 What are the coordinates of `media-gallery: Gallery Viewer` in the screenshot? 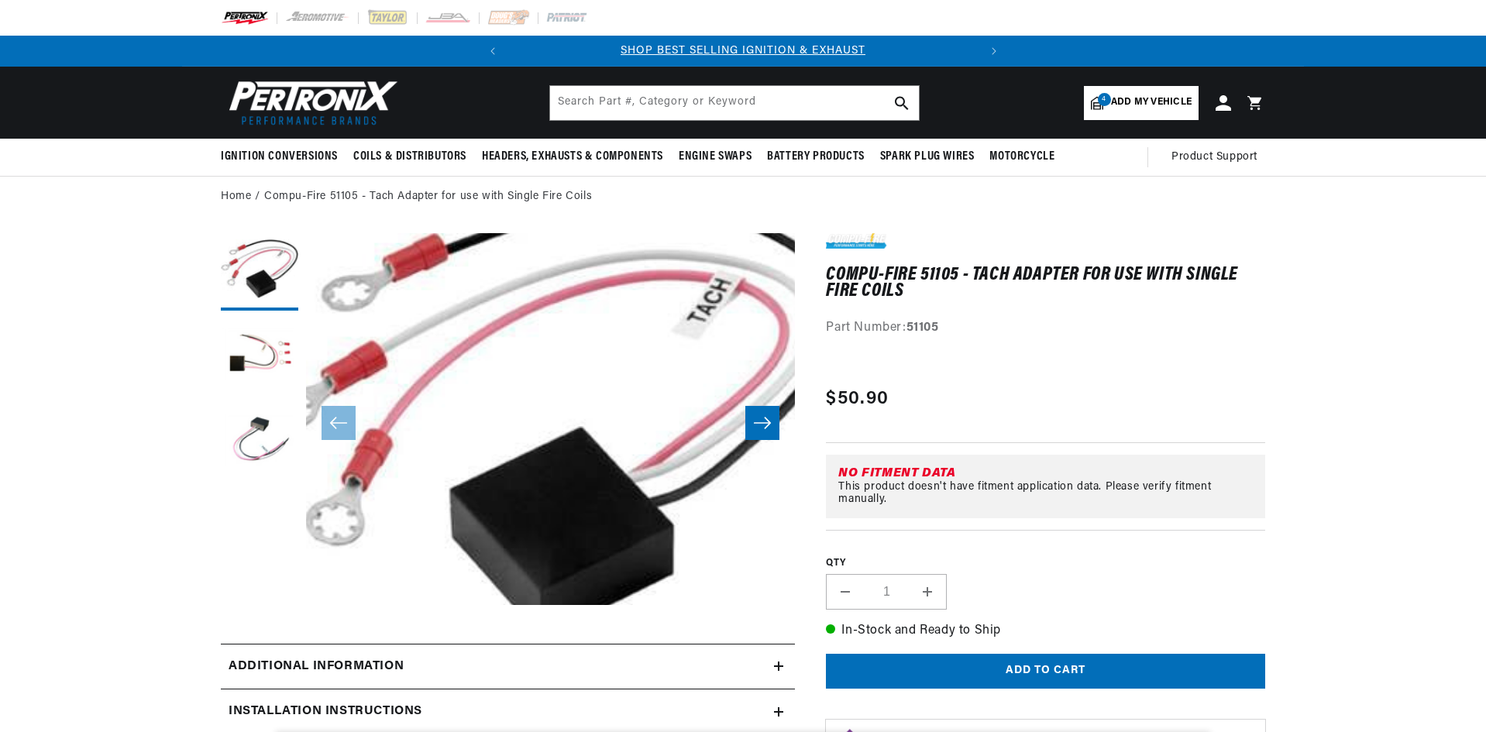 It's located at (508, 423).